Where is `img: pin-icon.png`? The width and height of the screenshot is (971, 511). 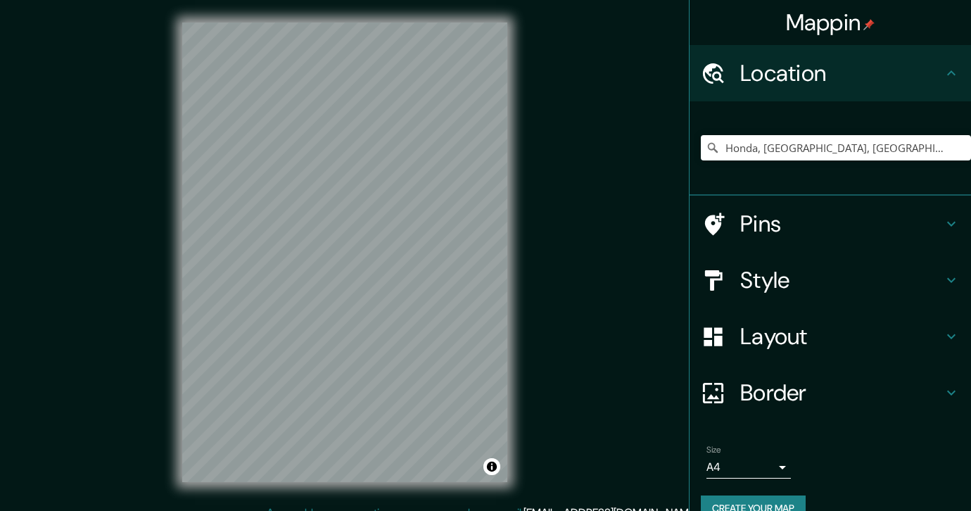
img: pin-icon.png is located at coordinates (869, 25).